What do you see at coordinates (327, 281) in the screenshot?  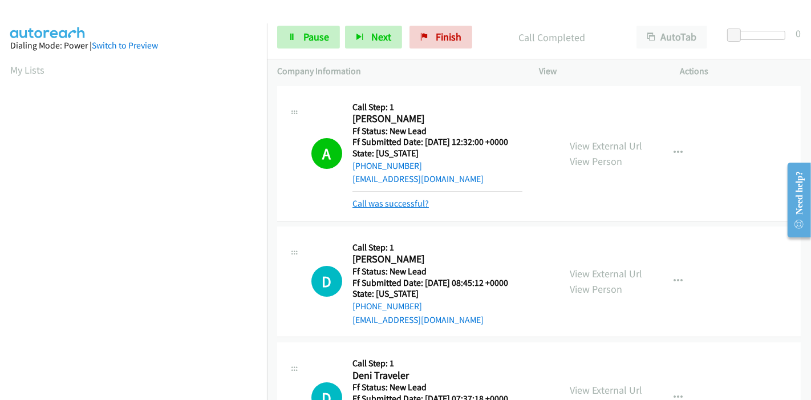 I see `h1: D` at bounding box center [327, 281].